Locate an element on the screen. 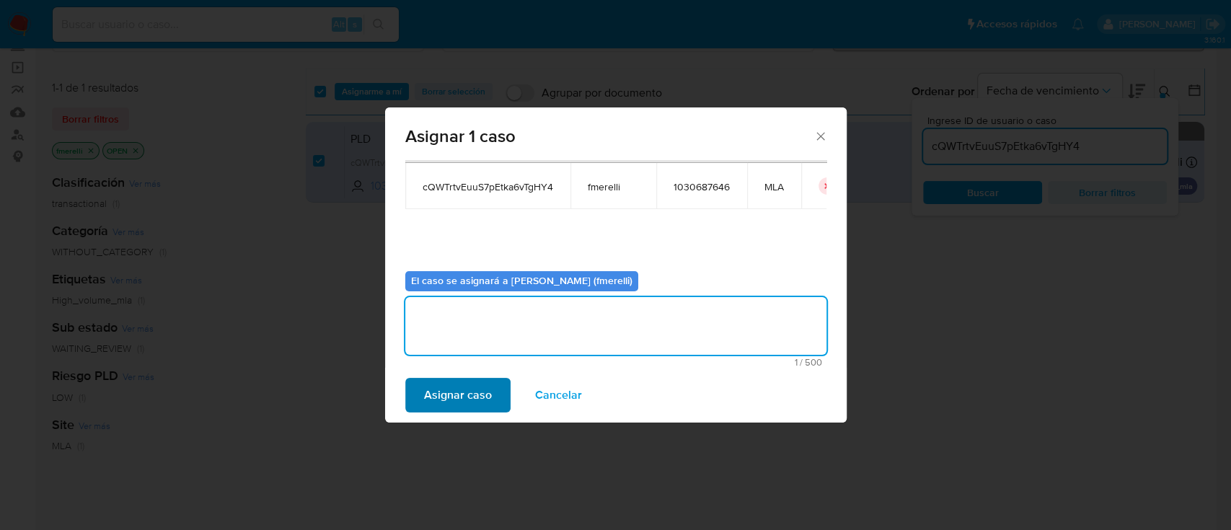  button: Cancelar is located at coordinates (558, 395).